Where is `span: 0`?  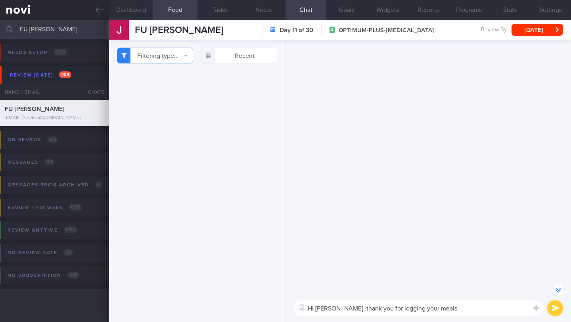 span: 0 is located at coordinates (98, 184).